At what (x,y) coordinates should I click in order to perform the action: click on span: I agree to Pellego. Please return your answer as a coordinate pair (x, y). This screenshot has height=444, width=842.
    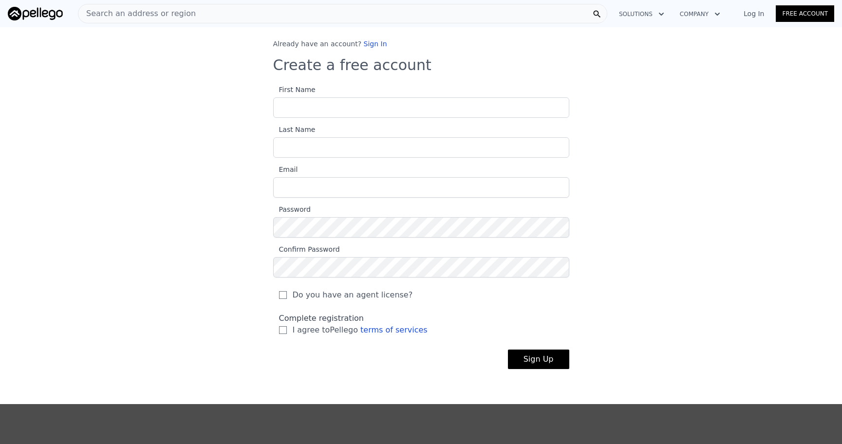
    Looking at the image, I should click on (360, 330).